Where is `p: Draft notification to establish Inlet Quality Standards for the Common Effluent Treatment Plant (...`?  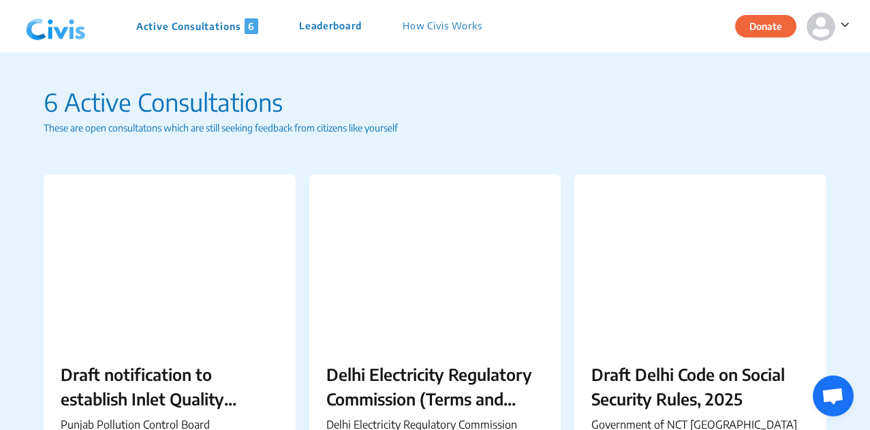
p: Draft notification to establish Inlet Quality Standards for the Common Effluent Treatment Plant (... is located at coordinates (170, 386).